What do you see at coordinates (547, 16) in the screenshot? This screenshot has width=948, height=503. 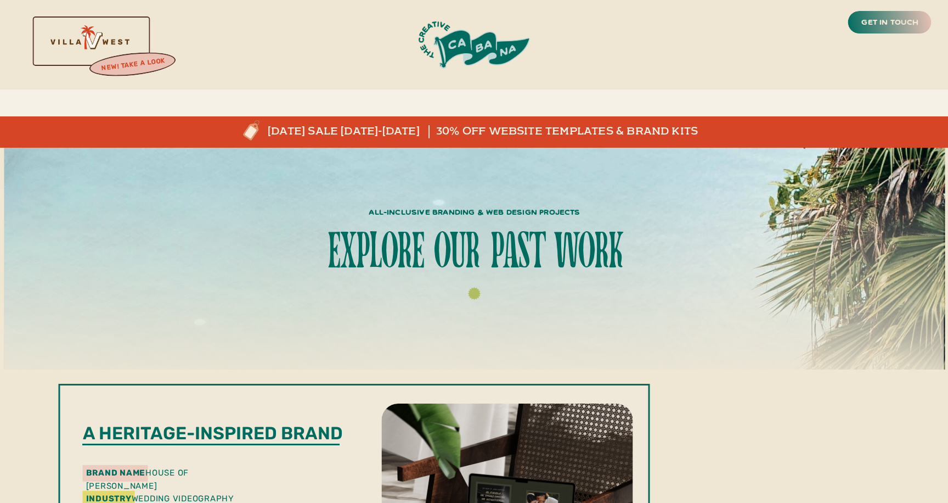 I see `h3: audits` at bounding box center [547, 16].